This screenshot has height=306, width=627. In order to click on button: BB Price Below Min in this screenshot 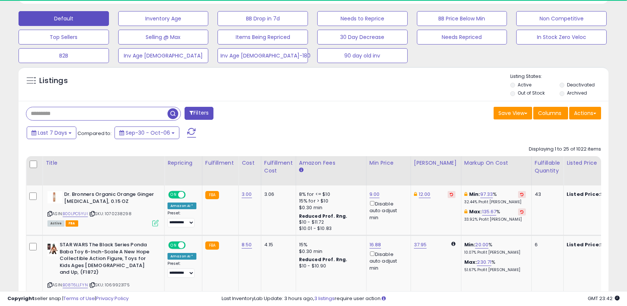, I will do `click(462, 19)`.